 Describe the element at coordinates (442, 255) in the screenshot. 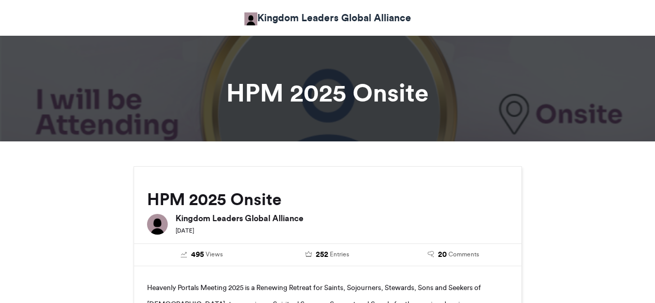

I see `span: 20` at that location.